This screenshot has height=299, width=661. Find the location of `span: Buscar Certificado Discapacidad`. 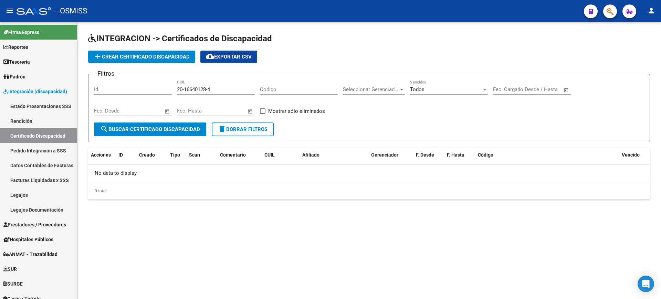

span: Buscar Certificado Discapacidad is located at coordinates (150, 129).